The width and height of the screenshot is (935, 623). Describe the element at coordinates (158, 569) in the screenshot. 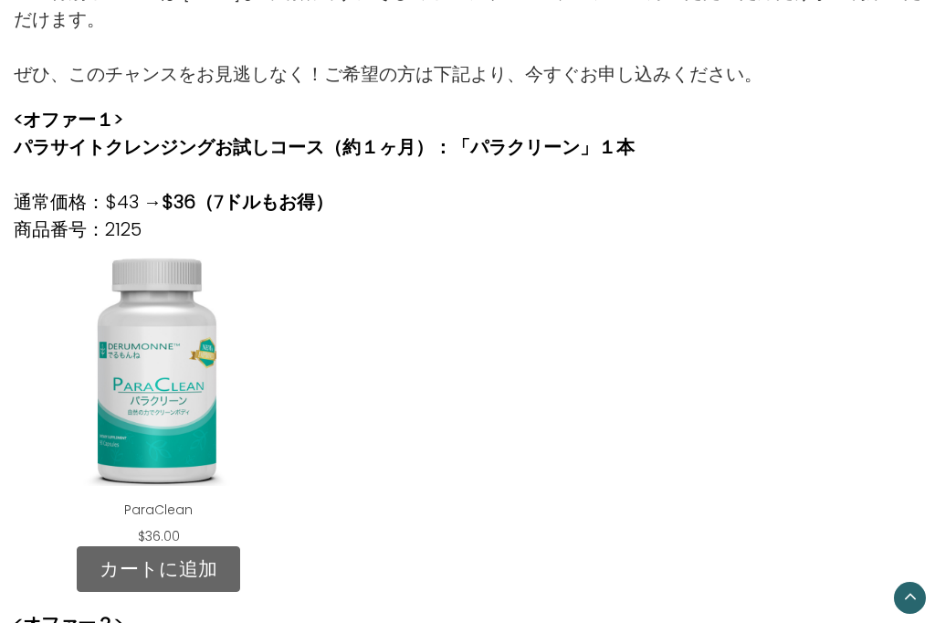

I see `div: カートに追加` at that location.